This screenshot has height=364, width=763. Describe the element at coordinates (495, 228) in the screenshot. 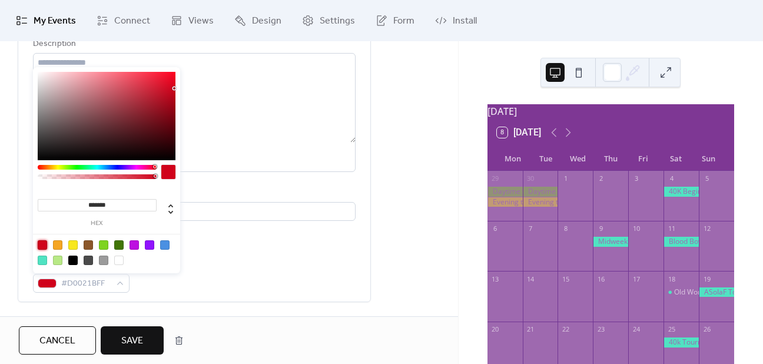

I see `div: 6` at that location.